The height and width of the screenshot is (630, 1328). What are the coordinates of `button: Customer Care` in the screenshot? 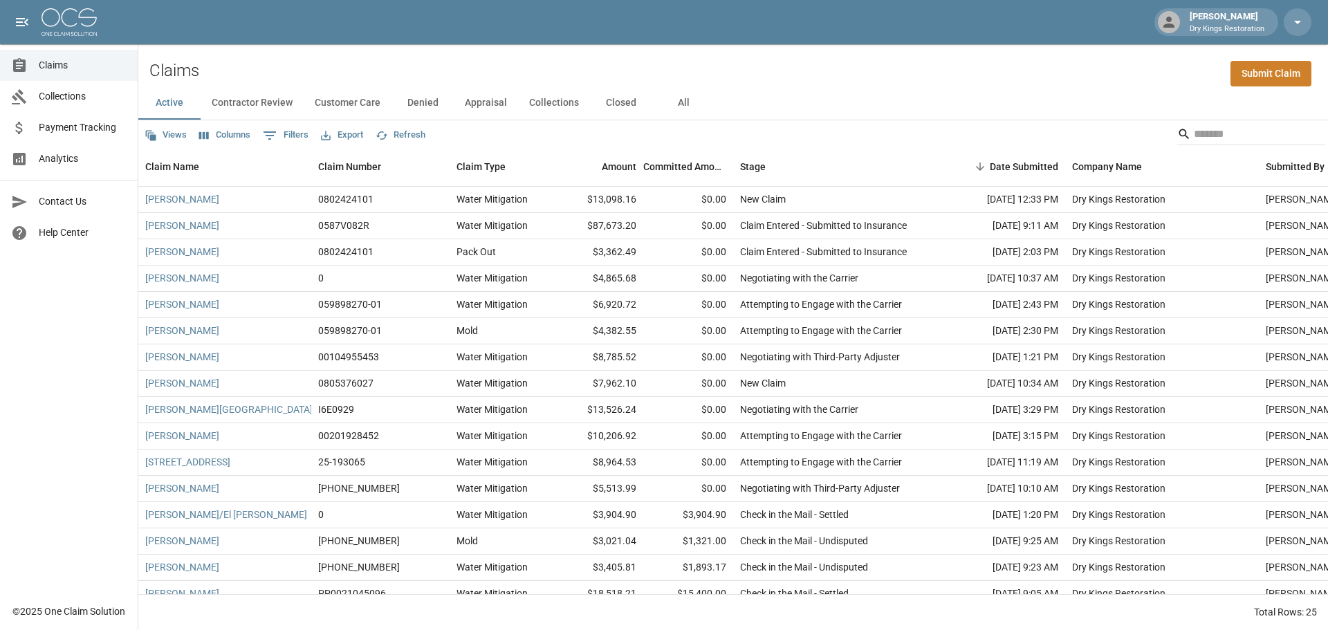 It's located at (347, 103).